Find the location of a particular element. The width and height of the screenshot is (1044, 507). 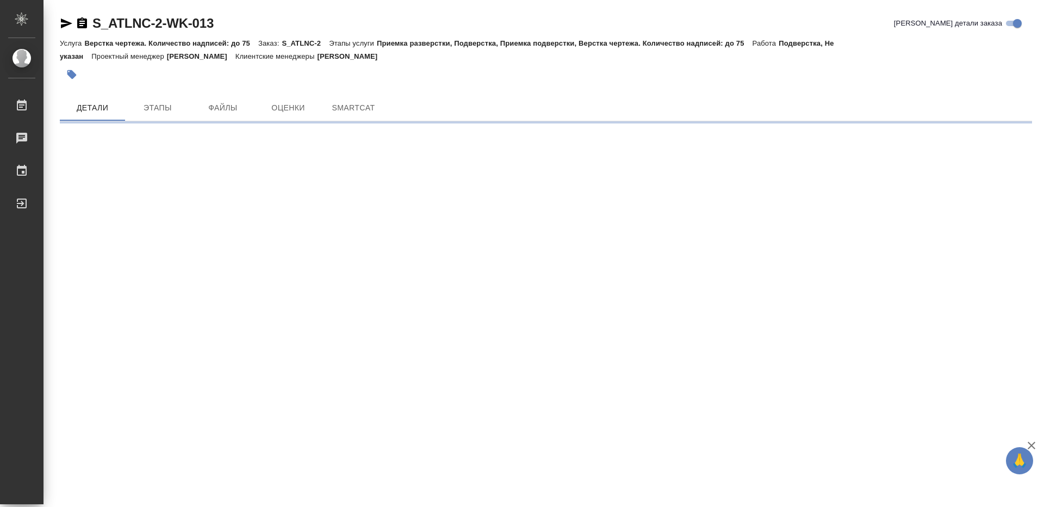

p: Работа is located at coordinates (766, 43).